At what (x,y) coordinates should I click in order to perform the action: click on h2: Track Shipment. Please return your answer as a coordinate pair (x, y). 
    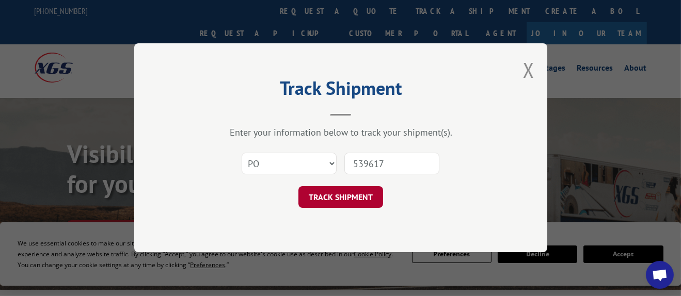
    Looking at the image, I should click on (341, 91).